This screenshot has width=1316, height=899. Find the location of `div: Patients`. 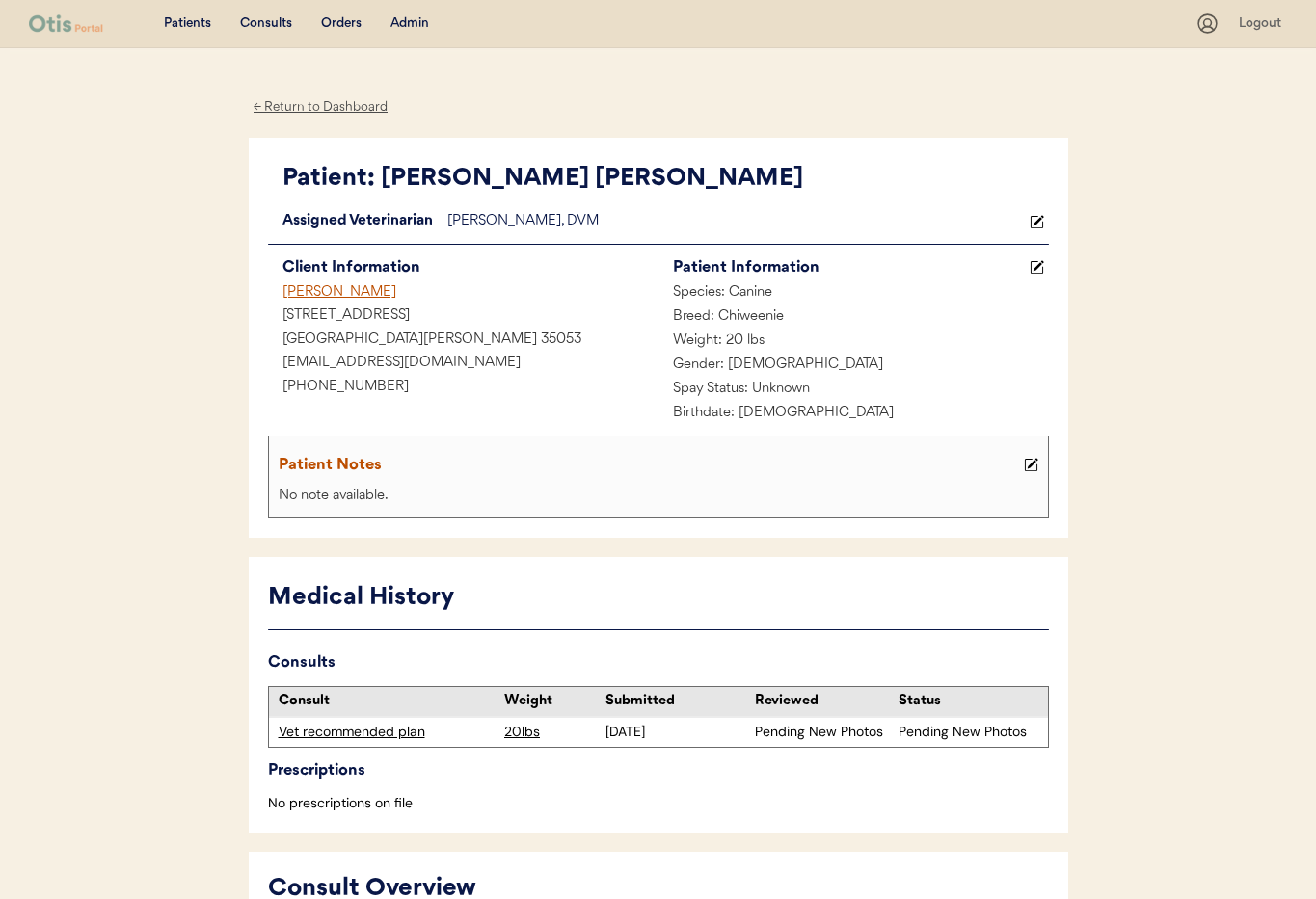

div: Patients is located at coordinates (187, 24).